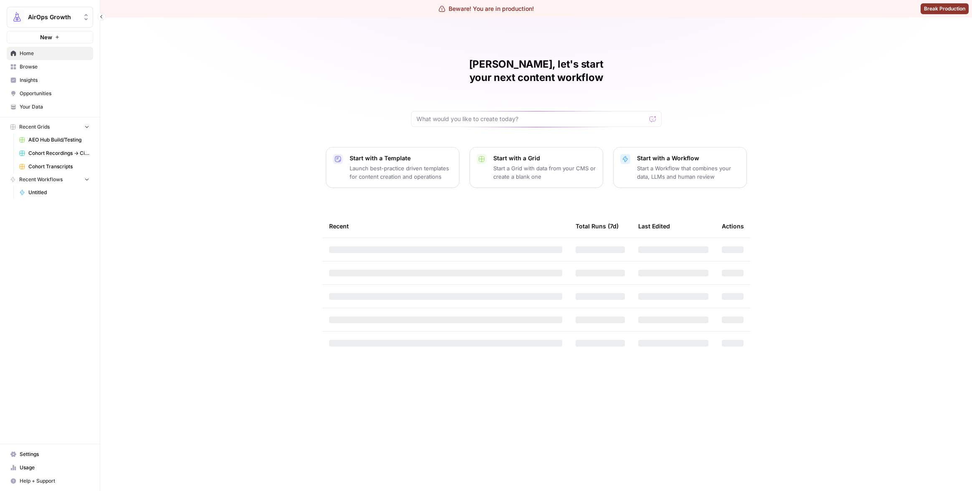  I want to click on button: Start with a GridStart a Grid with data from your CMS or create a blank one, so click(536, 168).